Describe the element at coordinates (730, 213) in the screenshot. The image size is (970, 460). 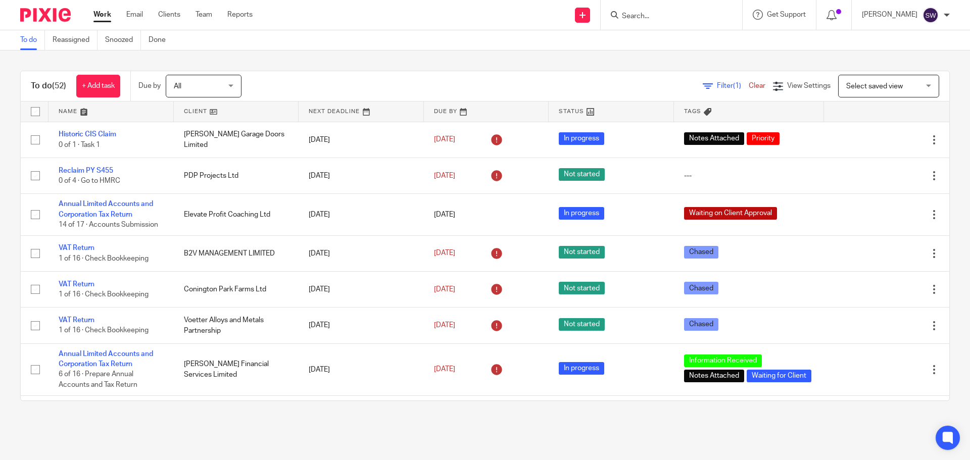
I see `span: Waiting on Client Approval` at that location.